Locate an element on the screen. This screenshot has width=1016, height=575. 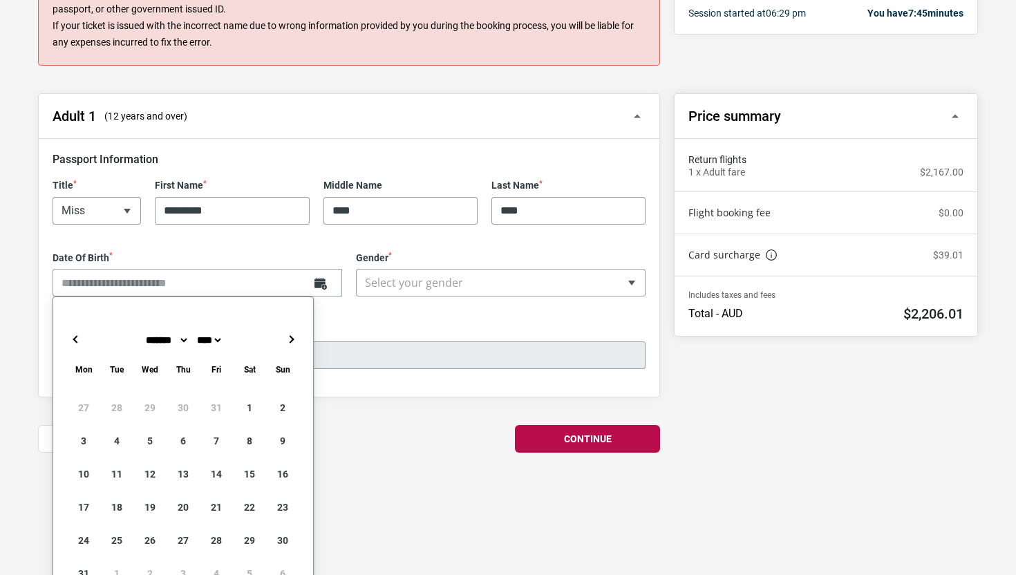
div: 5 is located at coordinates (150, 441).